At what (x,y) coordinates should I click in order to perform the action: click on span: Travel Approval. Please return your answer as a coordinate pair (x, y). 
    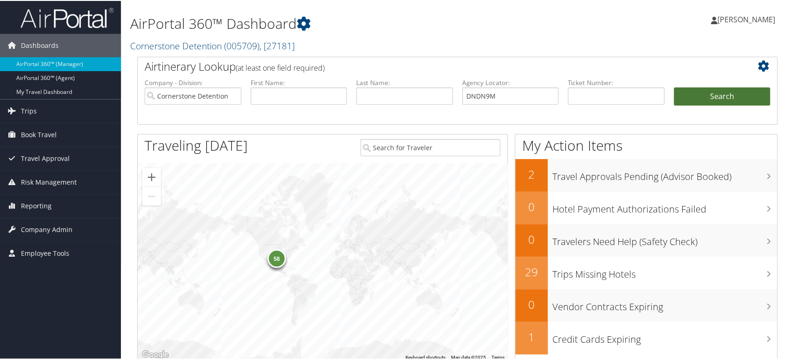
    Looking at the image, I should click on (45, 158).